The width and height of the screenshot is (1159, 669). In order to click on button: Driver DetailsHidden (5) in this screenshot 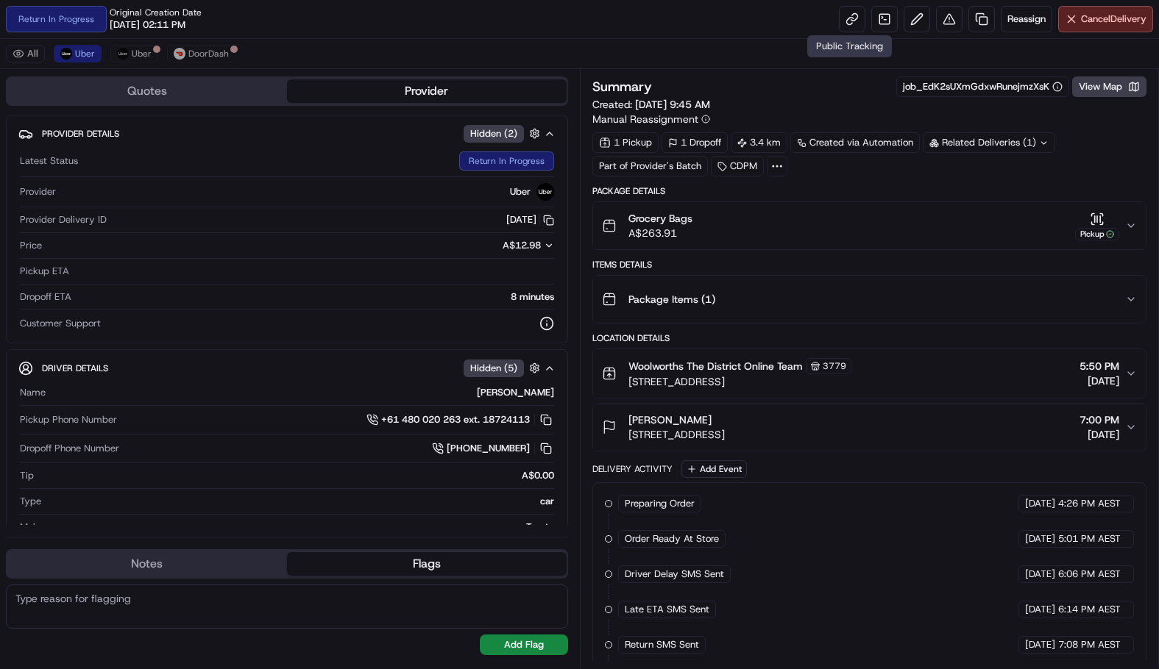, I will do `click(287, 368)`.